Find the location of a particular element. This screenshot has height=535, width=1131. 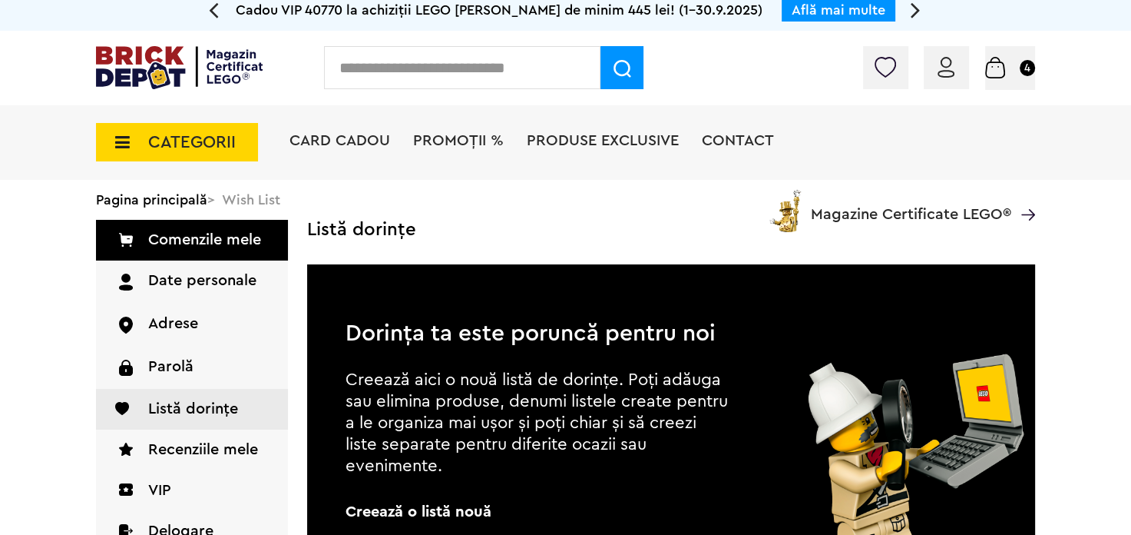

a: VIP is located at coordinates (192, 490).